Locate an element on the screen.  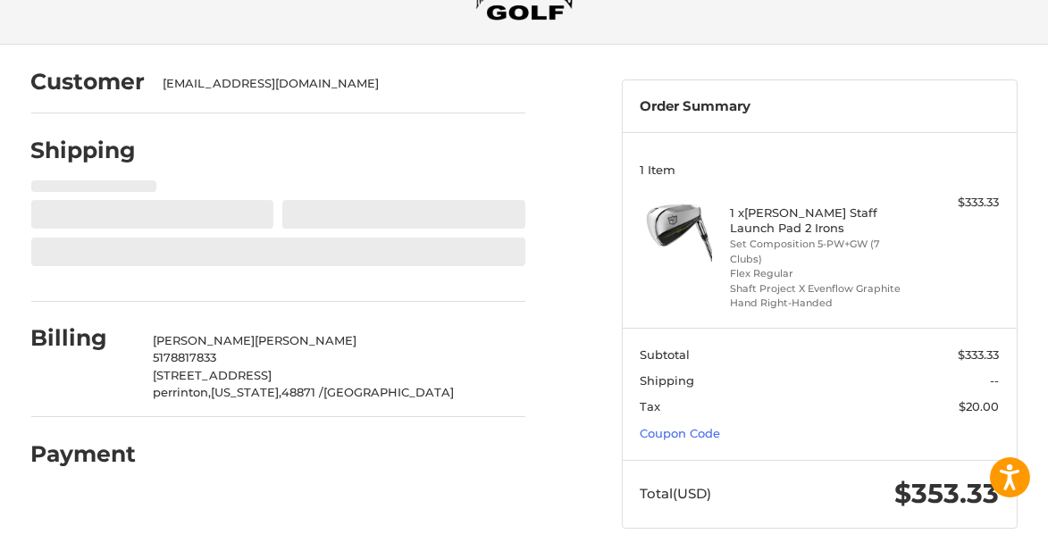
li: Flex Regular is located at coordinates (817, 273).